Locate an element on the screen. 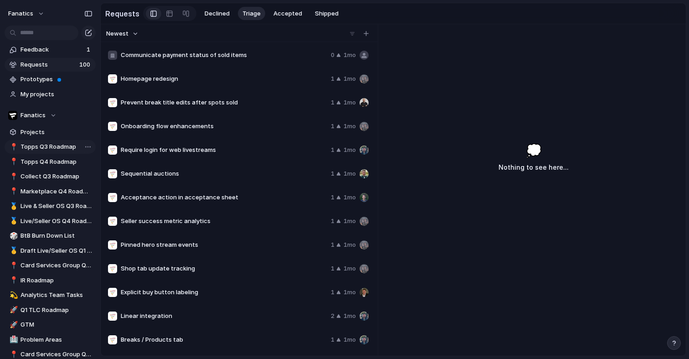 The width and height of the screenshot is (689, 359). a: 📍Marketplace Q4 Roadmap is located at coordinates (50, 191).